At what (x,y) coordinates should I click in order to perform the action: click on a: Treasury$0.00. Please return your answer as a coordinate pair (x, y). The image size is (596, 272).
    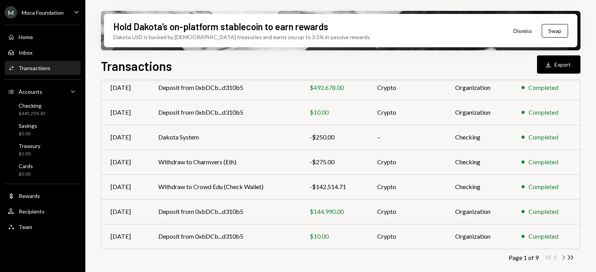
    Looking at the image, I should click on (43, 150).